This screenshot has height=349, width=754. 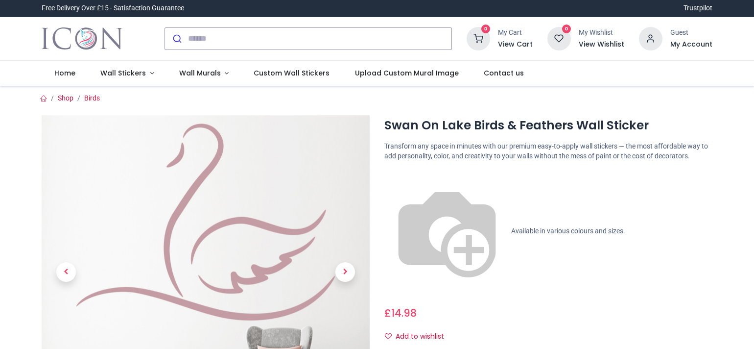 I want to click on span: Next, so click(x=345, y=272).